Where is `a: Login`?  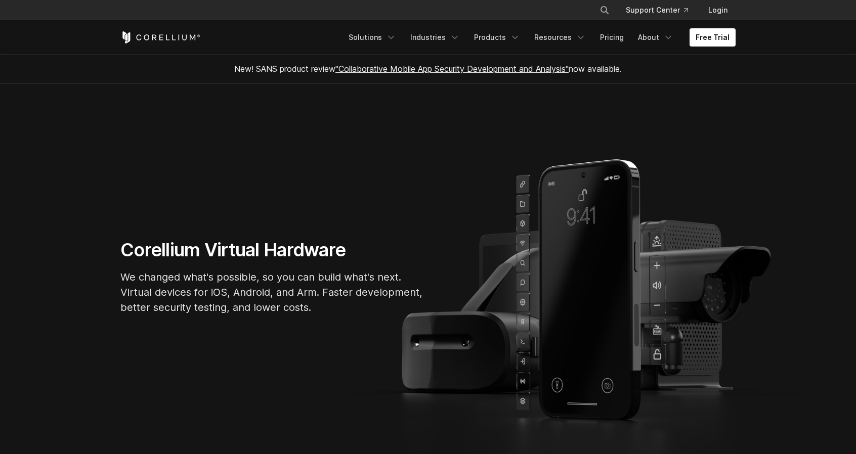
a: Login is located at coordinates (718, 10).